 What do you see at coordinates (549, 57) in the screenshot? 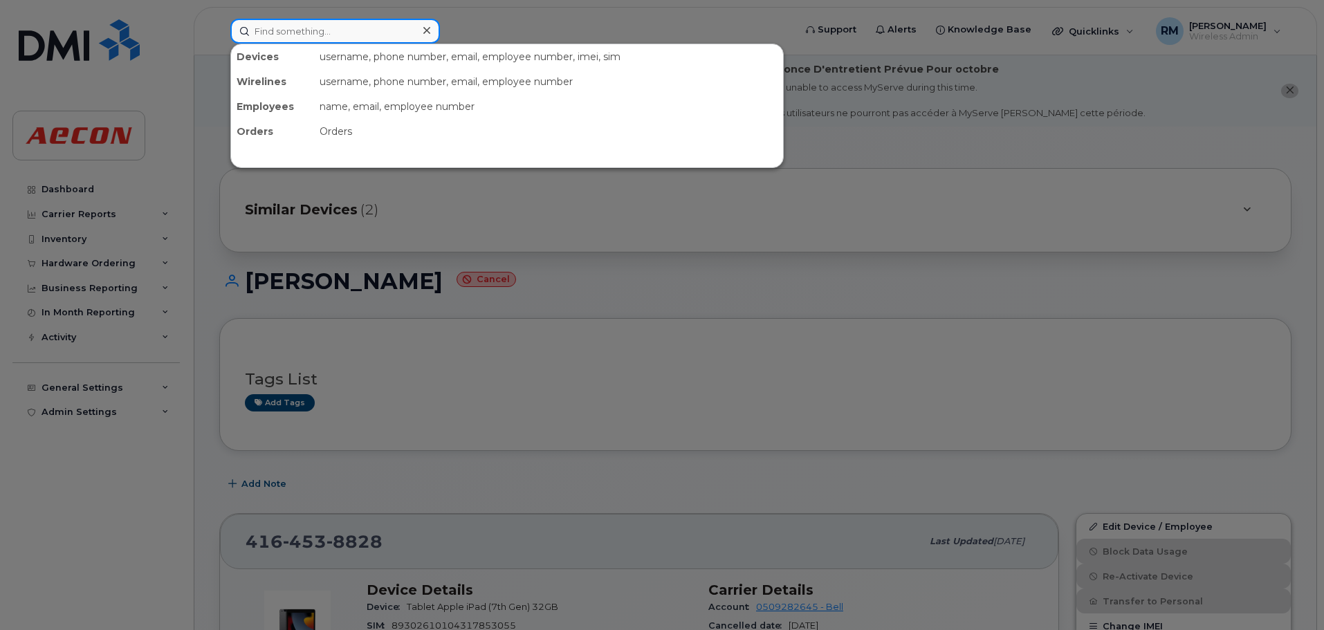
I see `div: username, phone number, email, employee number, imei, sim` at bounding box center [549, 57].